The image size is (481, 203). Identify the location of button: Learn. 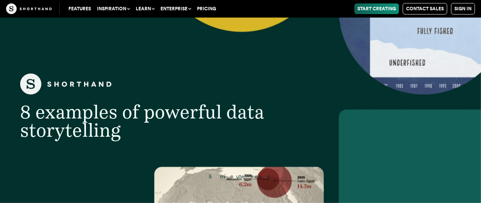
(145, 9).